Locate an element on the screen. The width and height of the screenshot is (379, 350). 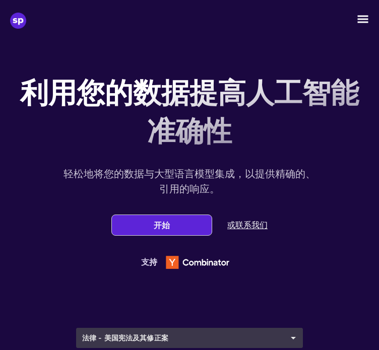
font: 支持 is located at coordinates (149, 262).